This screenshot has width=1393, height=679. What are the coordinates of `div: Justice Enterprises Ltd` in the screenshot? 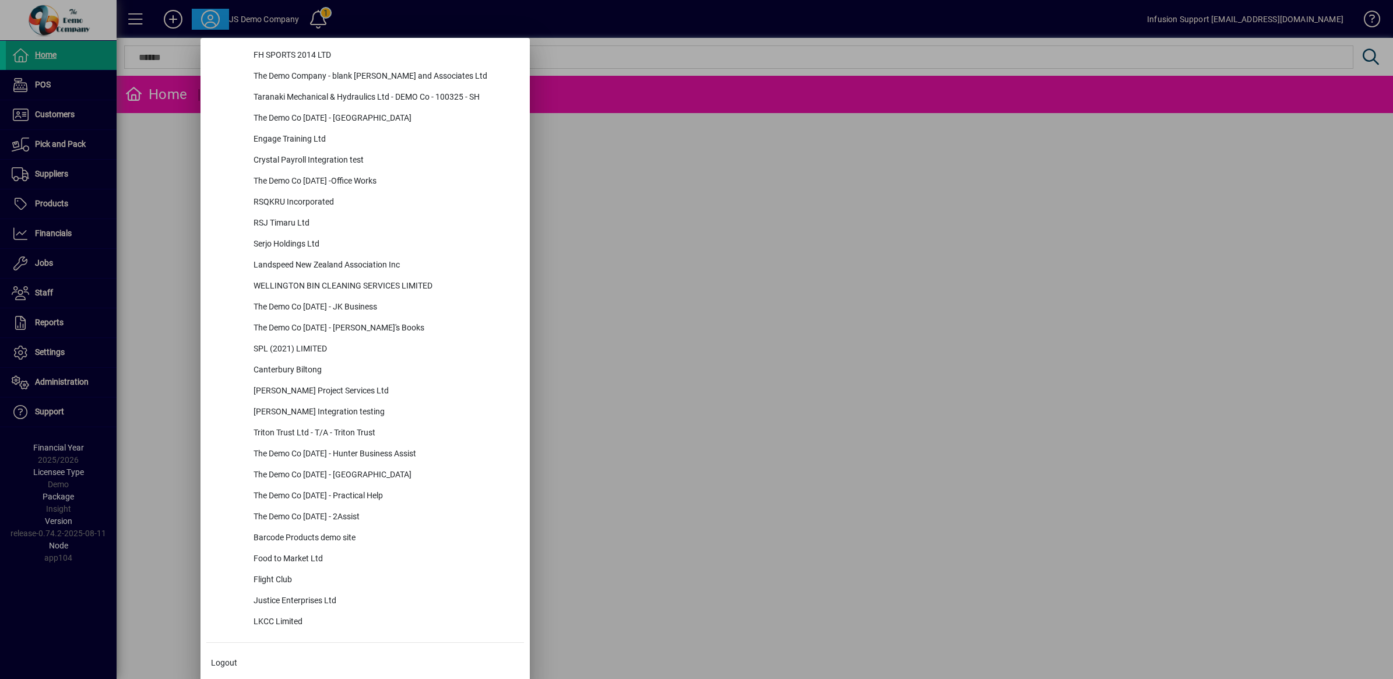 It's located at (384, 602).